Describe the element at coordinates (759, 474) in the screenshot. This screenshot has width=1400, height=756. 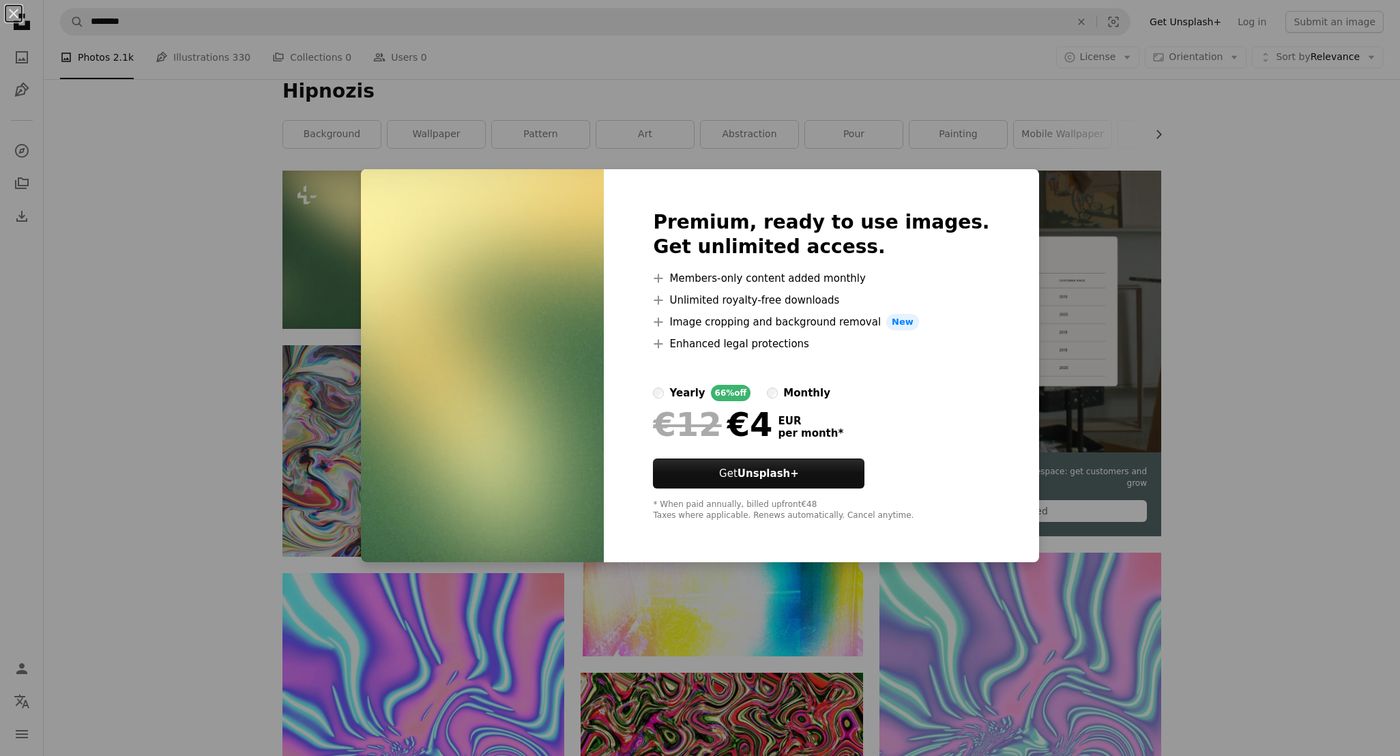
I see `button: GetUnsplash+` at that location.